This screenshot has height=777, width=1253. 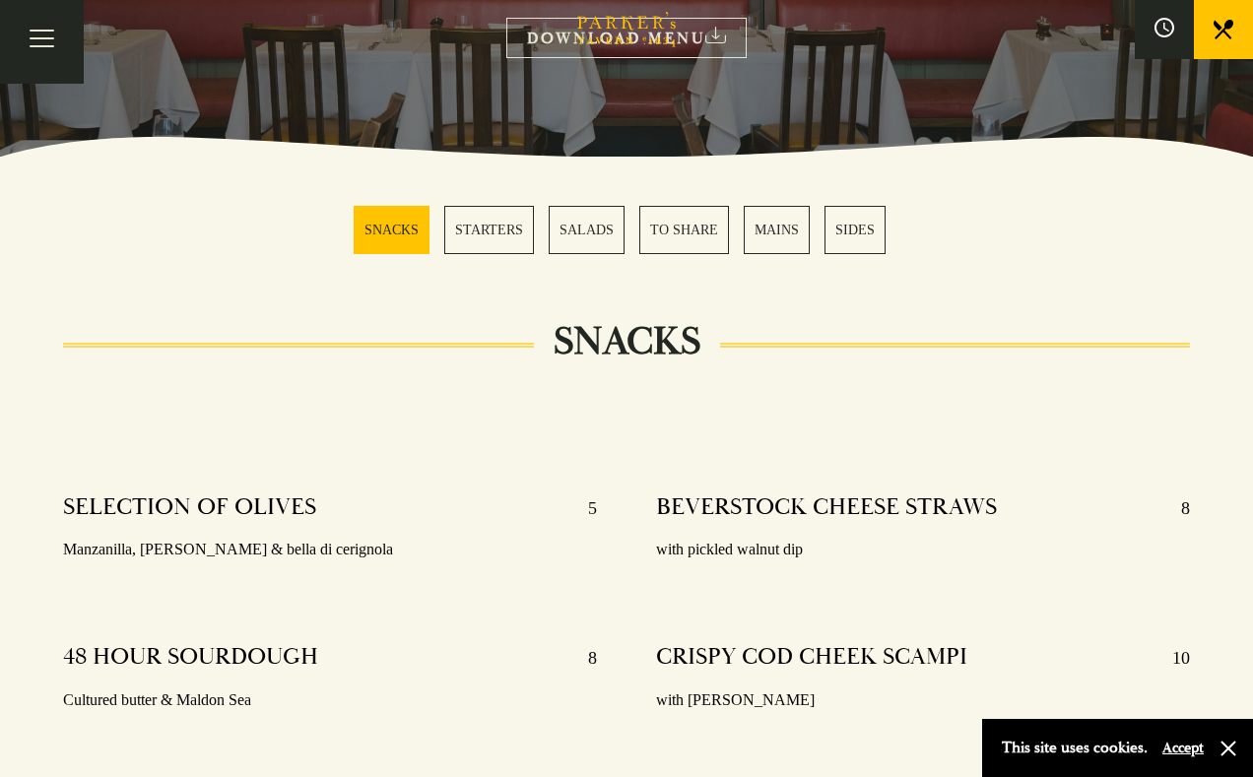 I want to click on a: 2 / 6, so click(x=489, y=230).